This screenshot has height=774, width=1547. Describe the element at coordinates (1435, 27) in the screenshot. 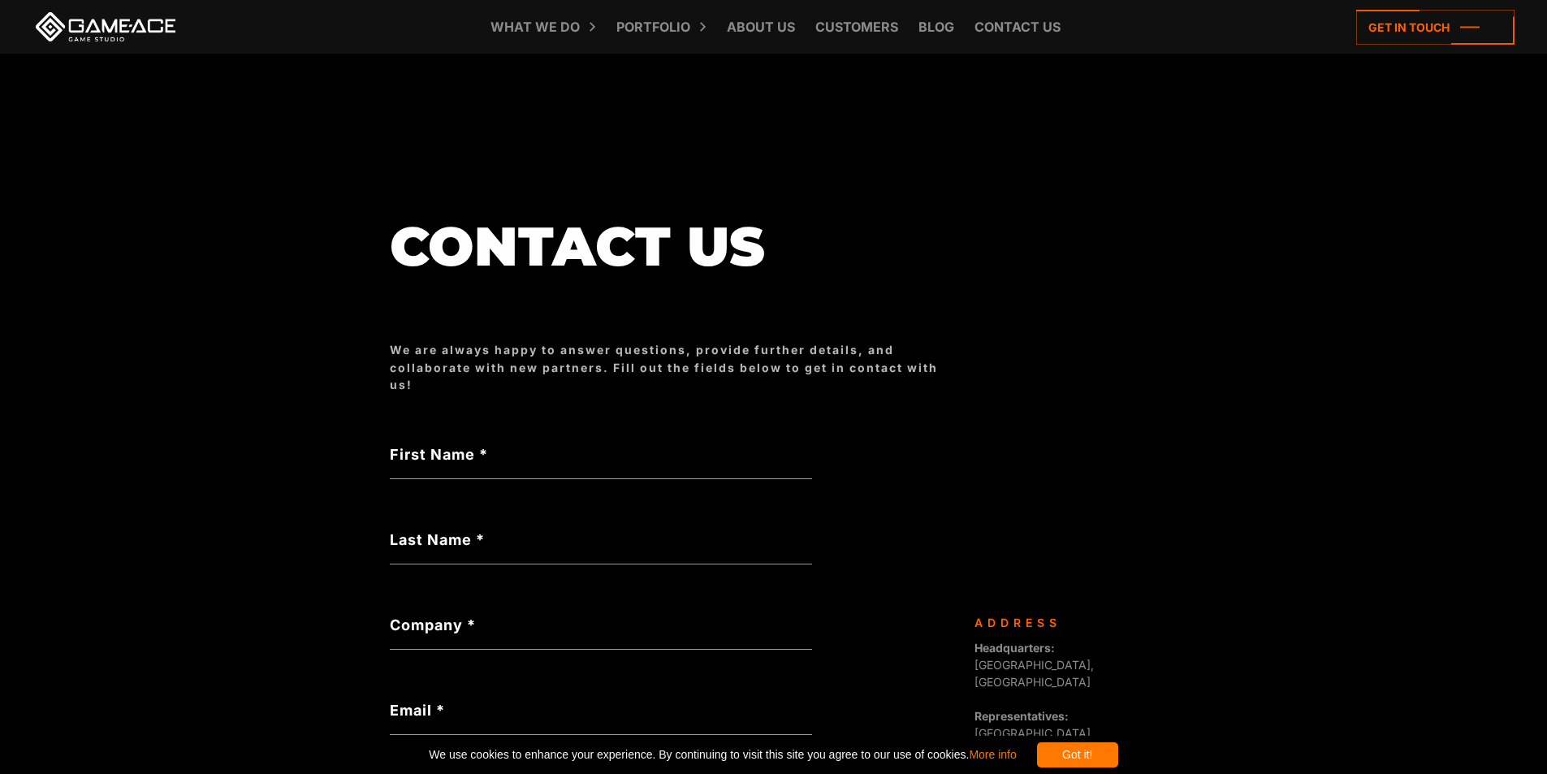

I see `a: Get in touch` at that location.